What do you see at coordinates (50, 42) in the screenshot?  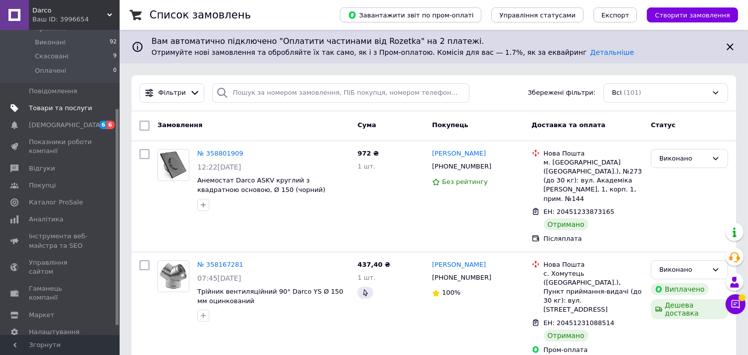 I see `span: Виконані` at bounding box center [50, 42].